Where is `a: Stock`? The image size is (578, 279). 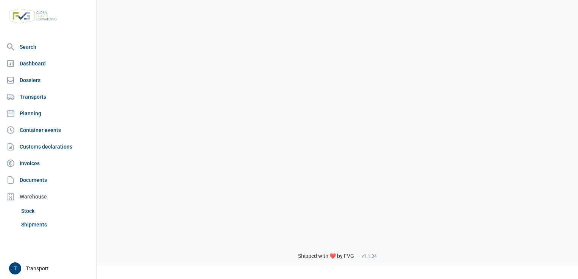
a: Stock is located at coordinates (56, 211).